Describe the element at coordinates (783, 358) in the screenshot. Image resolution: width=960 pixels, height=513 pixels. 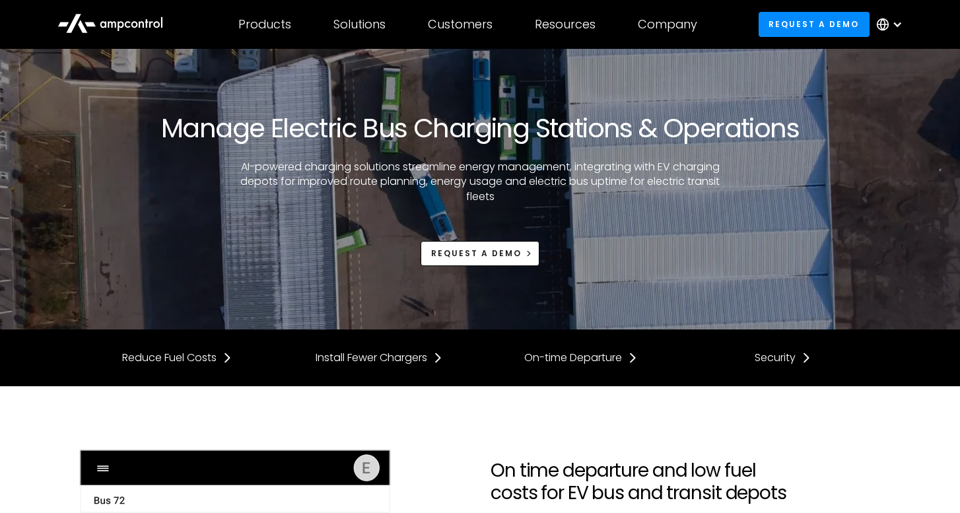
I see `a: Security` at that location.